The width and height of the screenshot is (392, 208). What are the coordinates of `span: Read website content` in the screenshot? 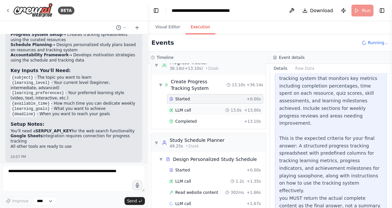 It's located at (197, 193).